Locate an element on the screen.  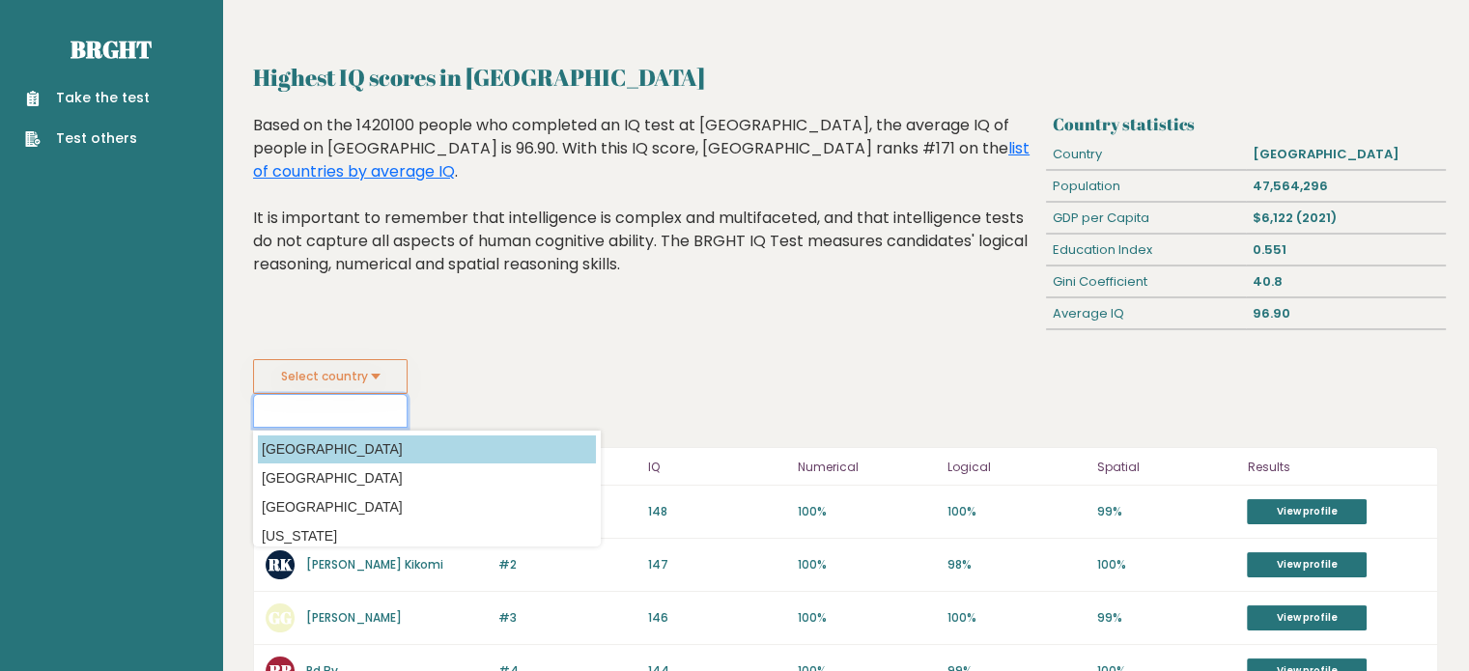
p: 147 is located at coordinates (716, 565).